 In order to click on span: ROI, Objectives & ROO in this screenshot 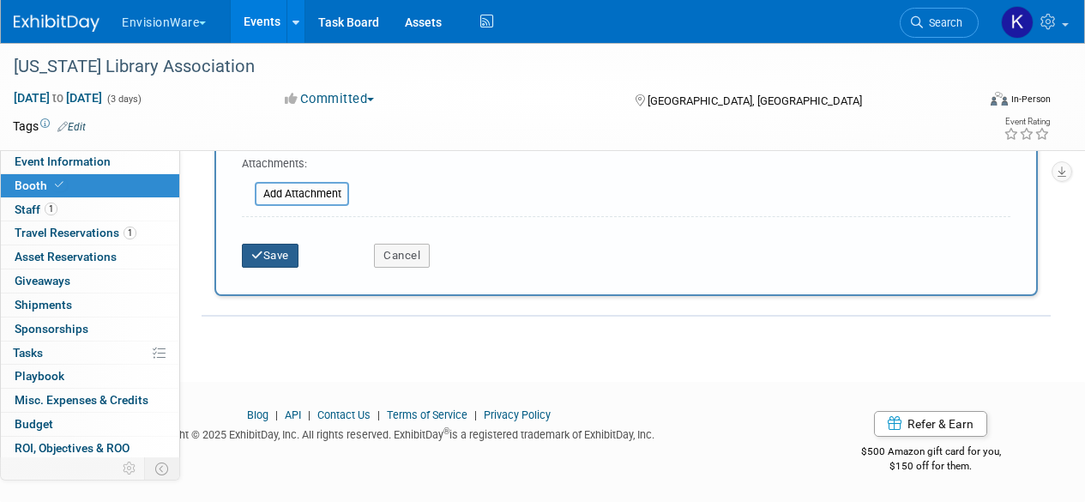, I will do `click(72, 448)`.